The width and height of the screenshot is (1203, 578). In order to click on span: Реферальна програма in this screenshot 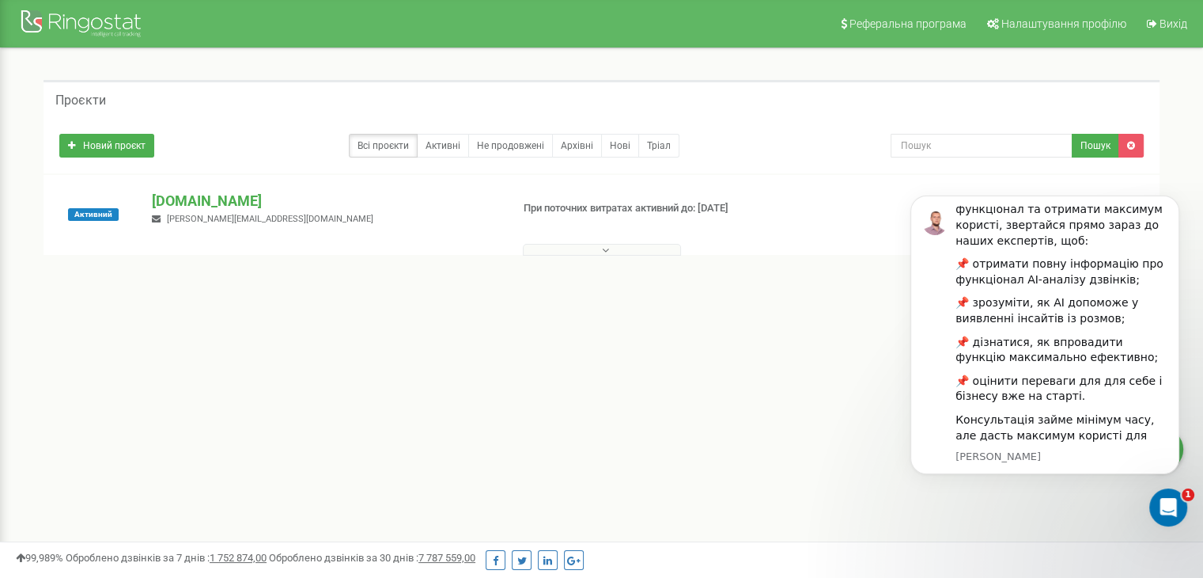, I will do `click(908, 24)`.